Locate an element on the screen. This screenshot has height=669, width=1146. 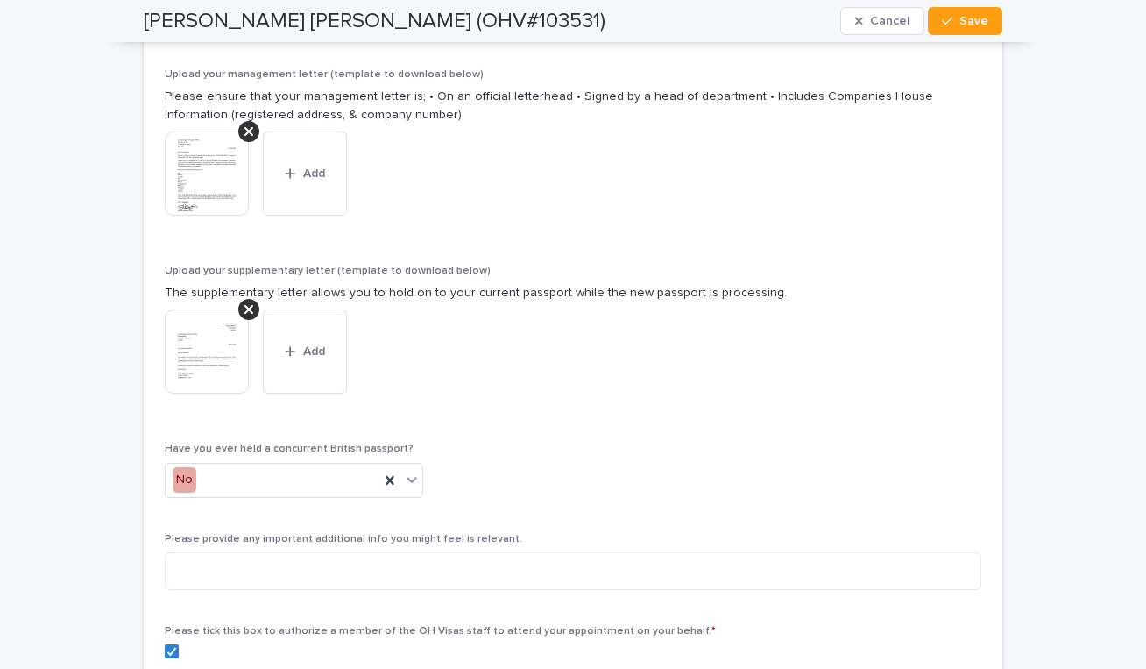
span: Please tick this box to authorize a member of the OH Visas staff to attend your appointment on yo... is located at coordinates (440, 631).